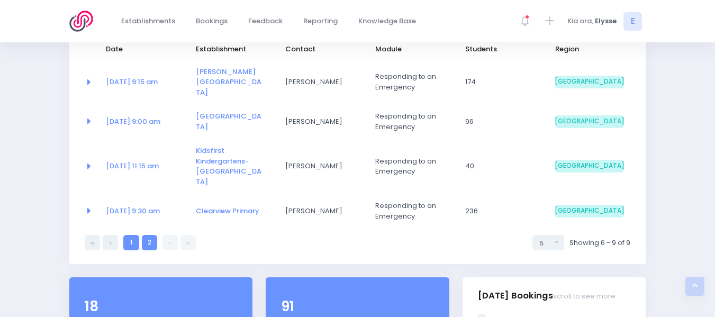 This screenshot has width=715, height=317. I want to click on span: Knowledge Base, so click(387, 21).